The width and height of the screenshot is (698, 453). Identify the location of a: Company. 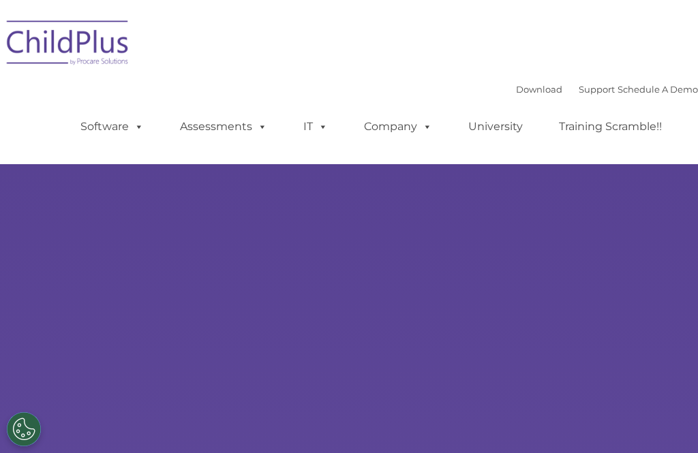
(398, 127).